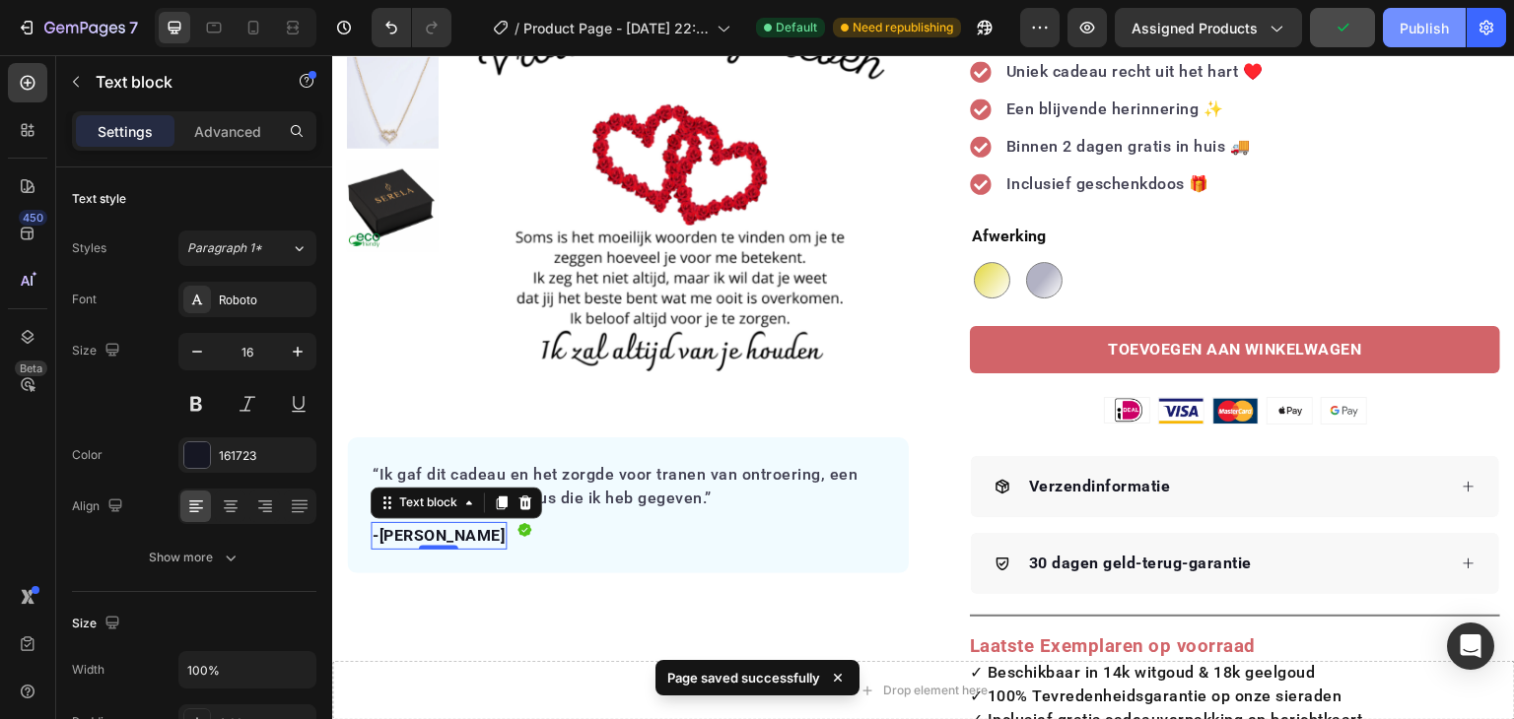 The height and width of the screenshot is (719, 1514). Describe the element at coordinates (903, 295) in the screenshot. I see `div: TOEVOEGEN AAN WINKELWAGEN` at that location.